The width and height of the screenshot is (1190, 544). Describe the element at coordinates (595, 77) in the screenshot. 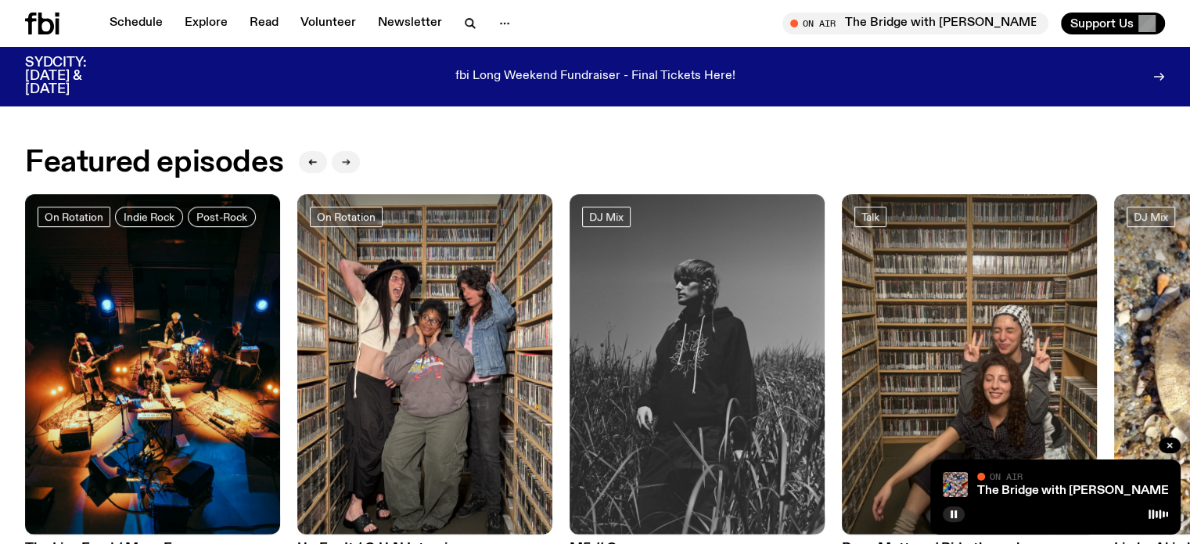

I see `p: fbi Long Weekend Fundraiser - Final Tickets Here!` at that location.